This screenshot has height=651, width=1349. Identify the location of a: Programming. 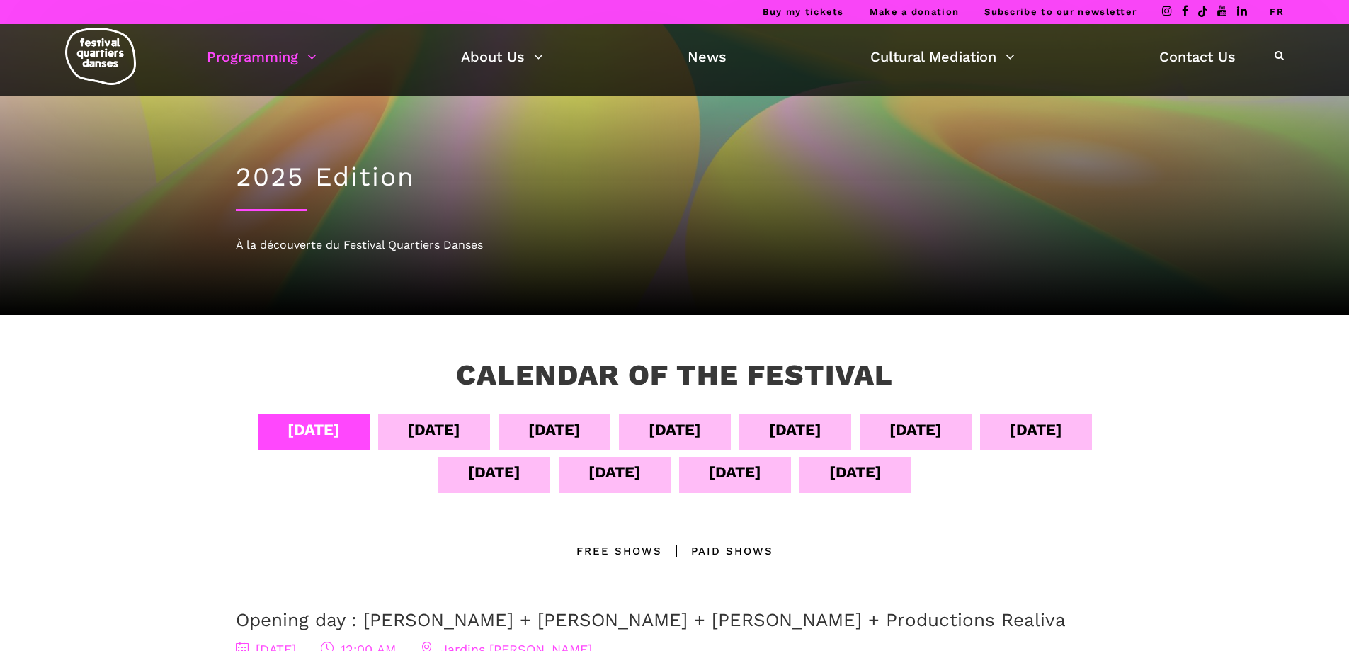
(261, 57).